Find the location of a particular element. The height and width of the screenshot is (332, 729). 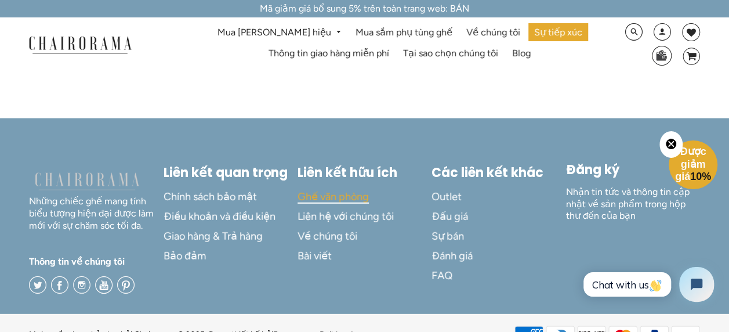

span: Mua sắm phụ tùng ghế is located at coordinates (403, 32).